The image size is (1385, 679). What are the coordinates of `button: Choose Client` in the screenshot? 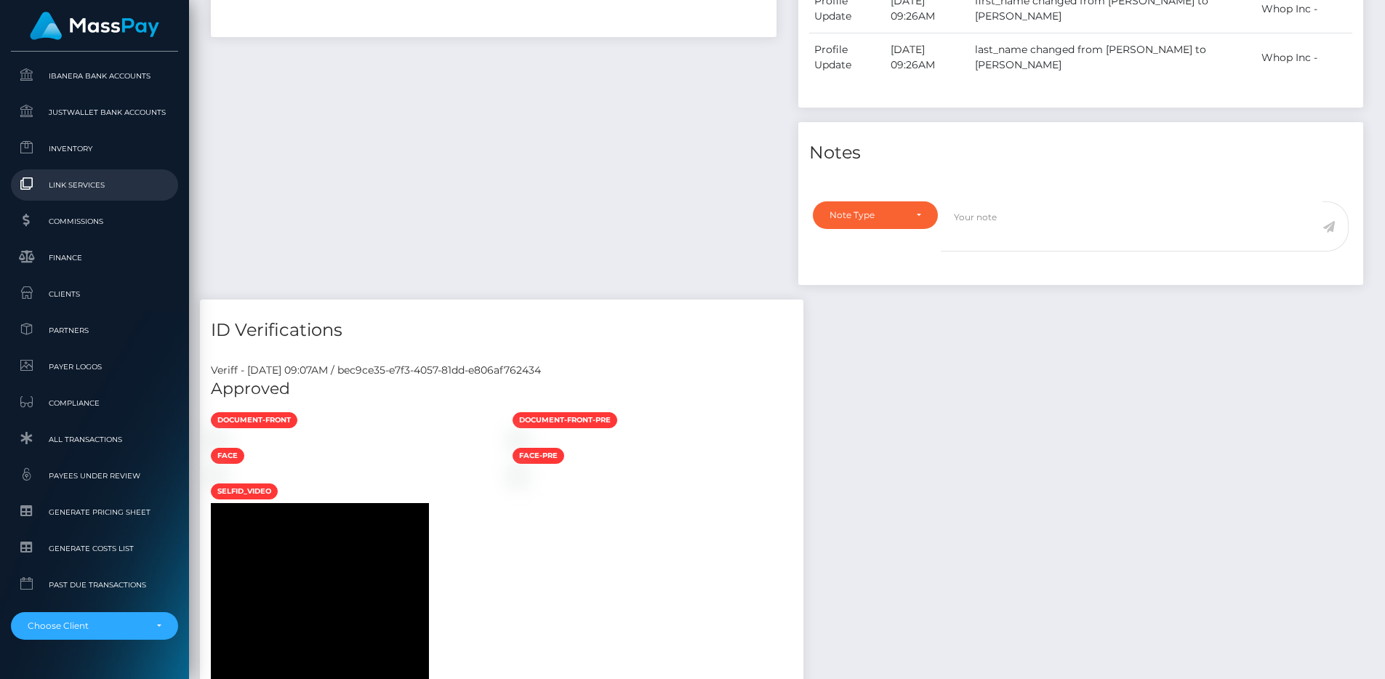 It's located at (95, 626).